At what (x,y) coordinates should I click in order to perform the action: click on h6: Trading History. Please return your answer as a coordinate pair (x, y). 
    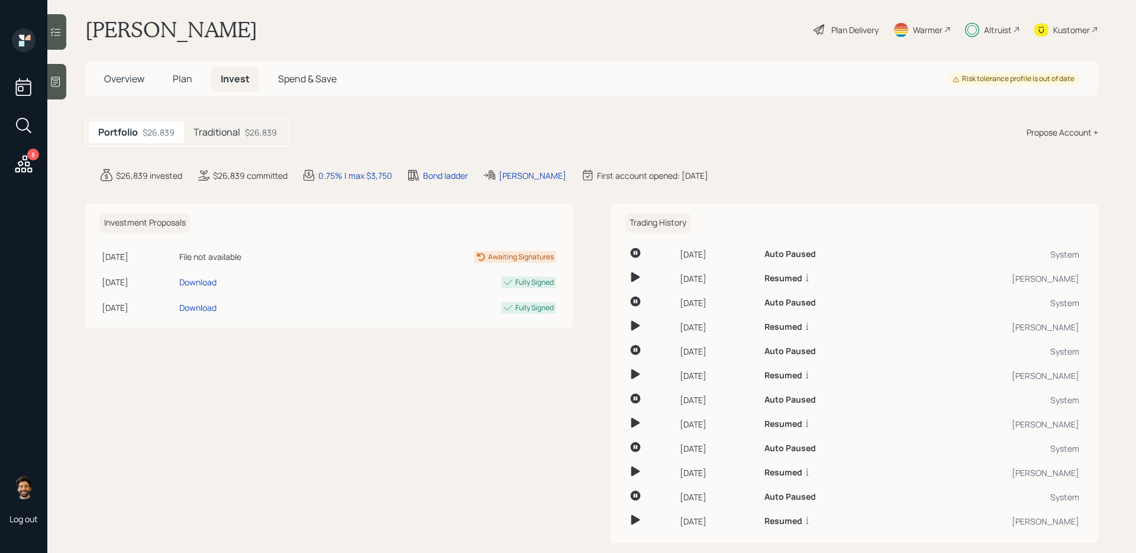
    Looking at the image, I should click on (658, 223).